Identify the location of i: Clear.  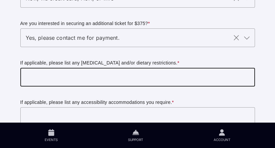
(236, 38).